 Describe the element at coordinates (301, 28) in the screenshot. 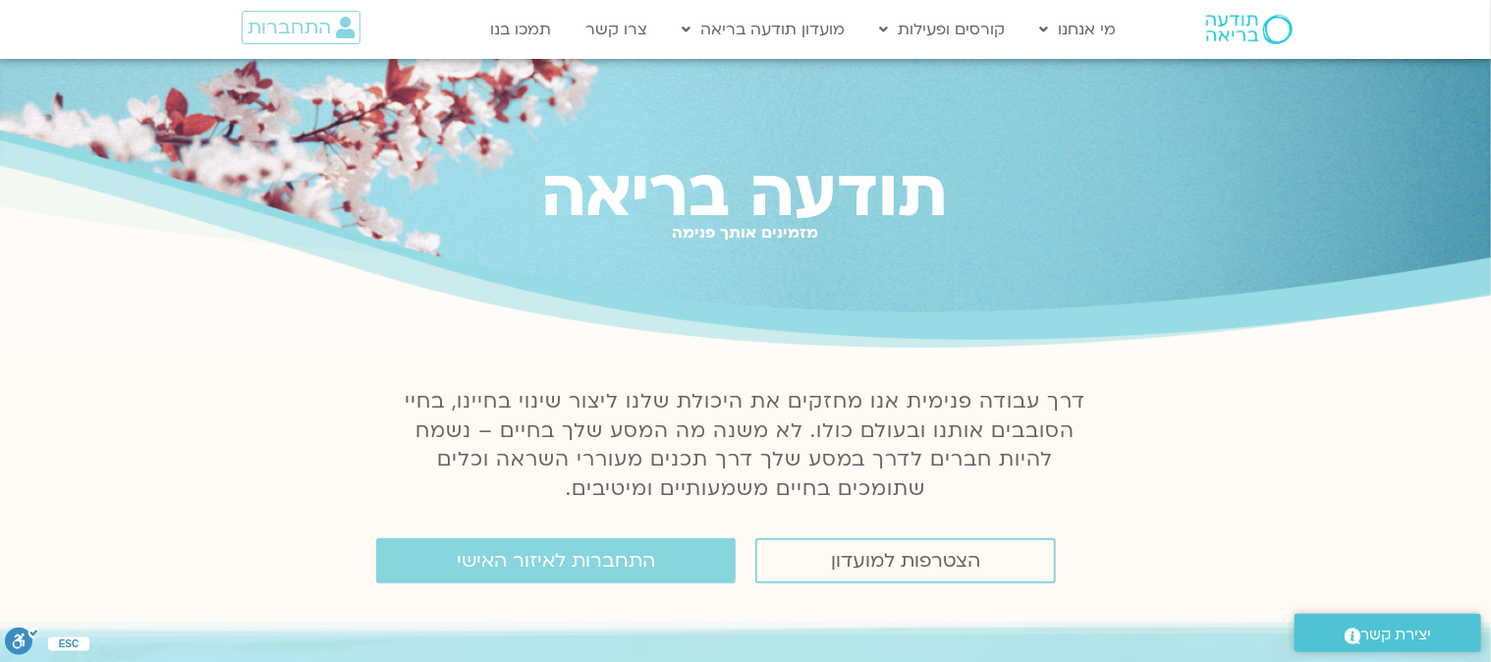

I see `a: התחברות` at that location.